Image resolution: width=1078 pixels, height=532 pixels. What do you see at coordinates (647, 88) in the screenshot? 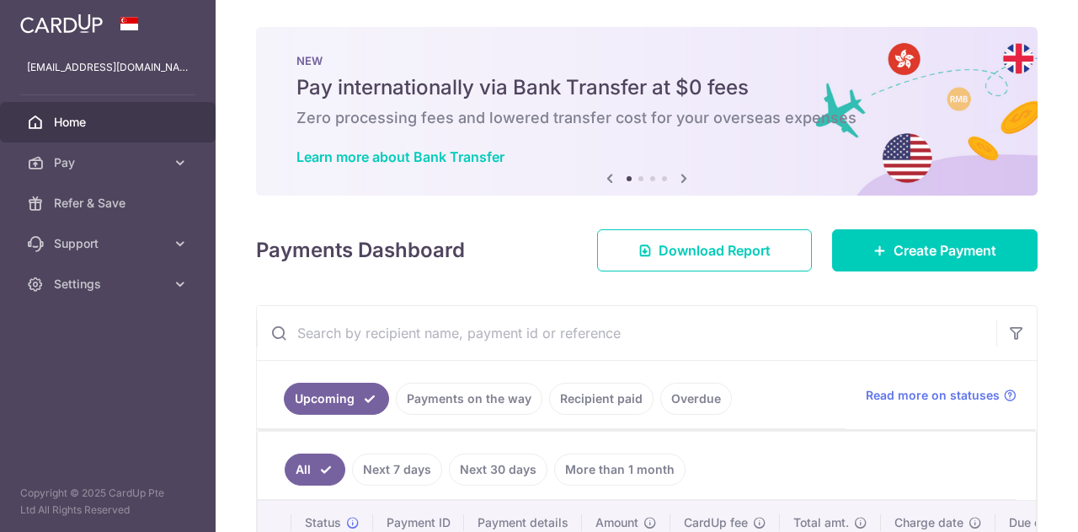
I see `h5: Pay internationally via Bank Transfer at $0 fees` at bounding box center [647, 88].